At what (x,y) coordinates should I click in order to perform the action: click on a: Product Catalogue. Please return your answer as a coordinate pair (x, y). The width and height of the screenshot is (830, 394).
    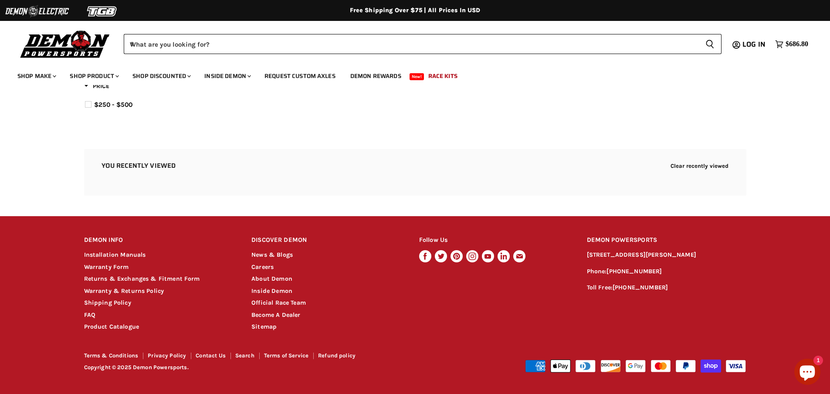
    Looking at the image, I should click on (112, 326).